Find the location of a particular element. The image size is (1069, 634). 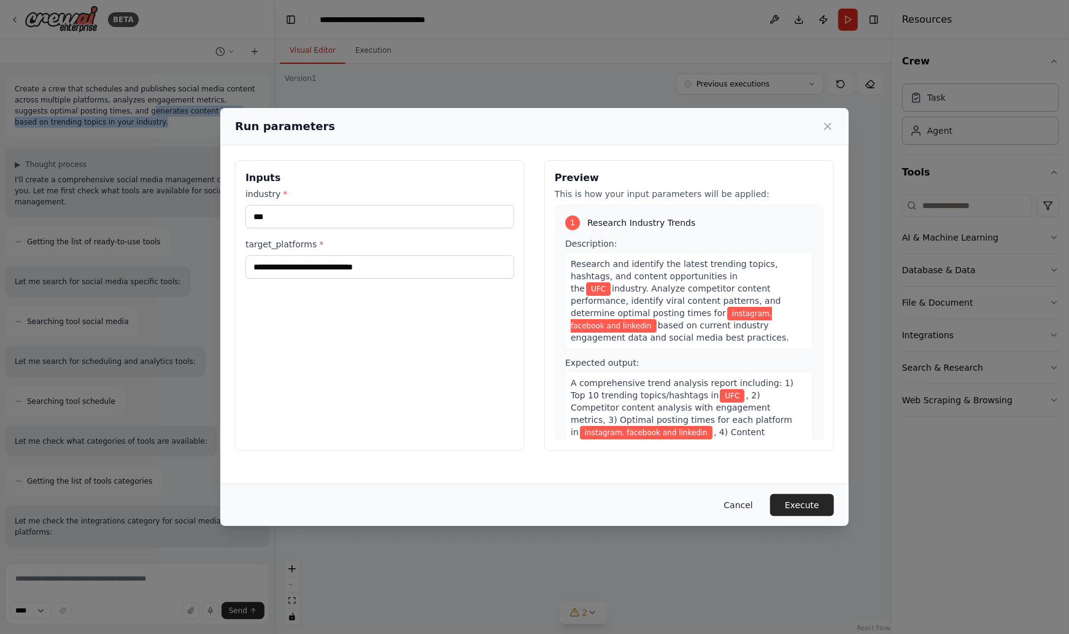

span: Research and identify the latest trending topics, hashtags, and content opportunities in the is located at coordinates (674, 276).